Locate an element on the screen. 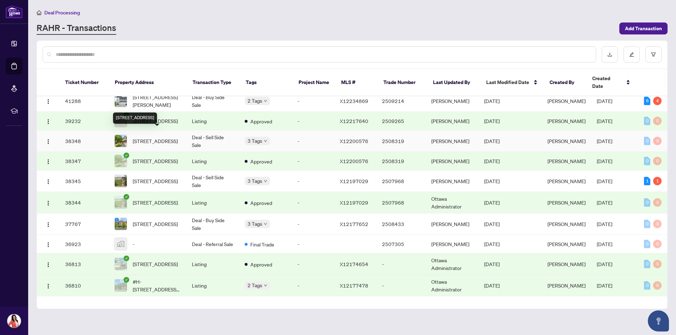  td: 38345 is located at coordinates (84, 181).